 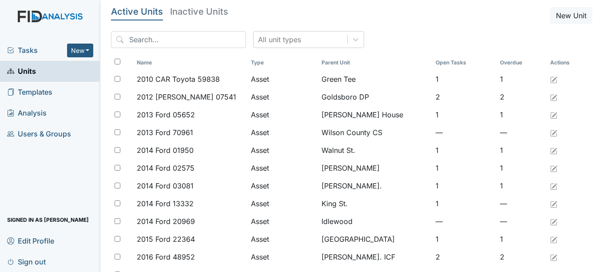 I want to click on span: Edit Profile, so click(x=31, y=240).